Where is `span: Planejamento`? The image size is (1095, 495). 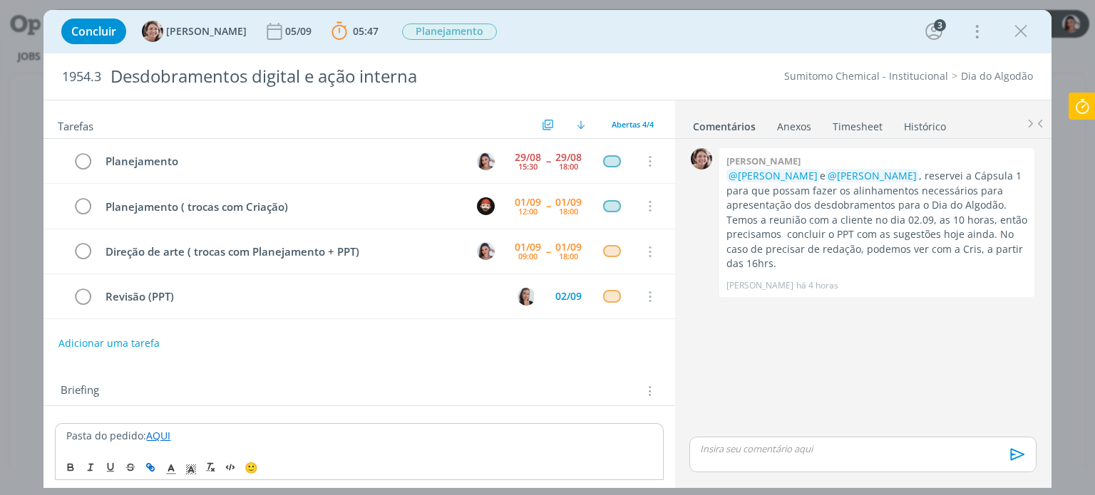 span: Planejamento is located at coordinates (449, 31).